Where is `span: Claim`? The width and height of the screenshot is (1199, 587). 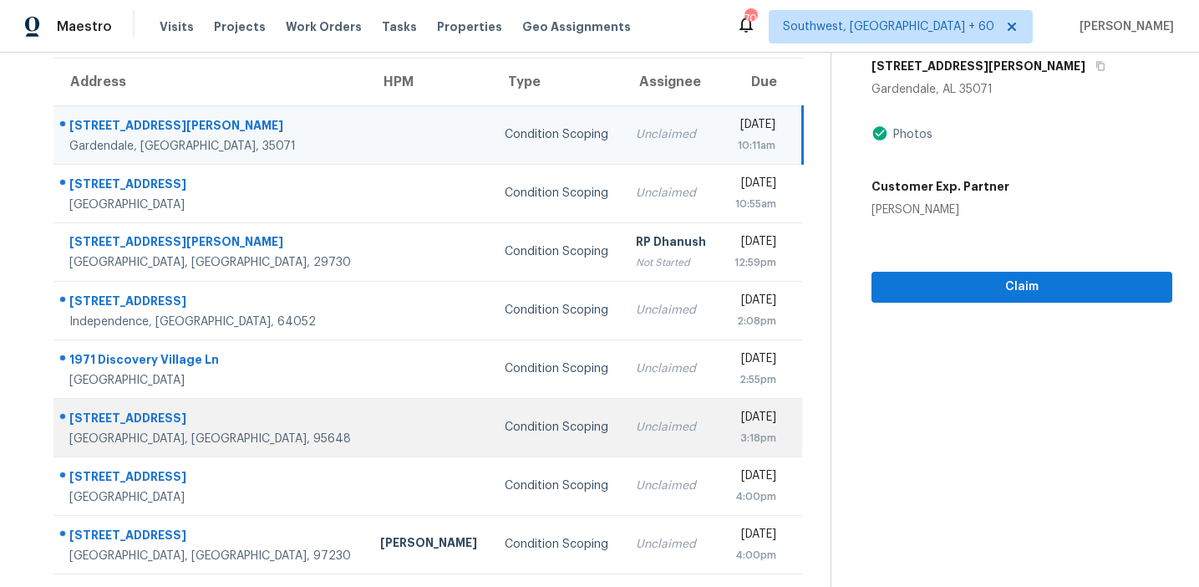
span: Claim is located at coordinates (1022, 287).